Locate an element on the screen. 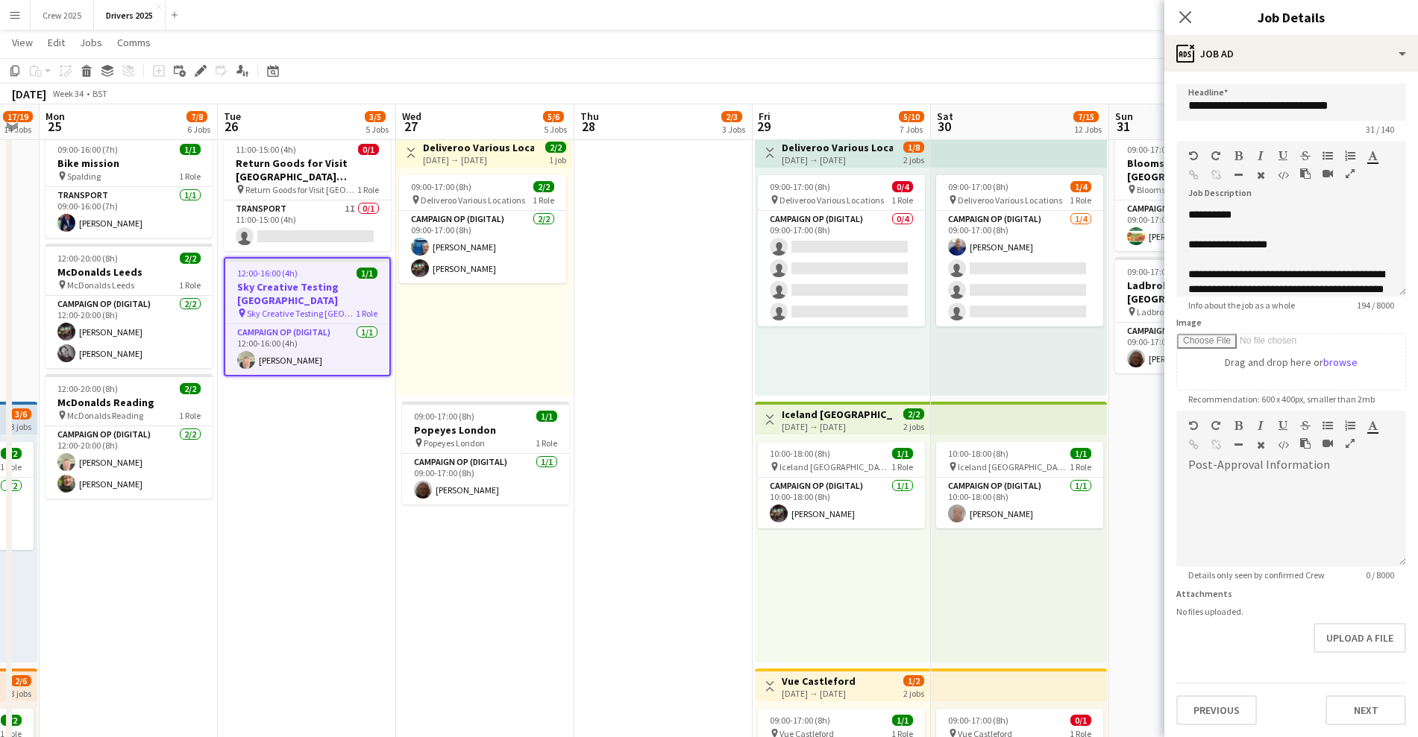 This screenshot has height=737, width=1418. div: 3 Jobs is located at coordinates (733, 129).